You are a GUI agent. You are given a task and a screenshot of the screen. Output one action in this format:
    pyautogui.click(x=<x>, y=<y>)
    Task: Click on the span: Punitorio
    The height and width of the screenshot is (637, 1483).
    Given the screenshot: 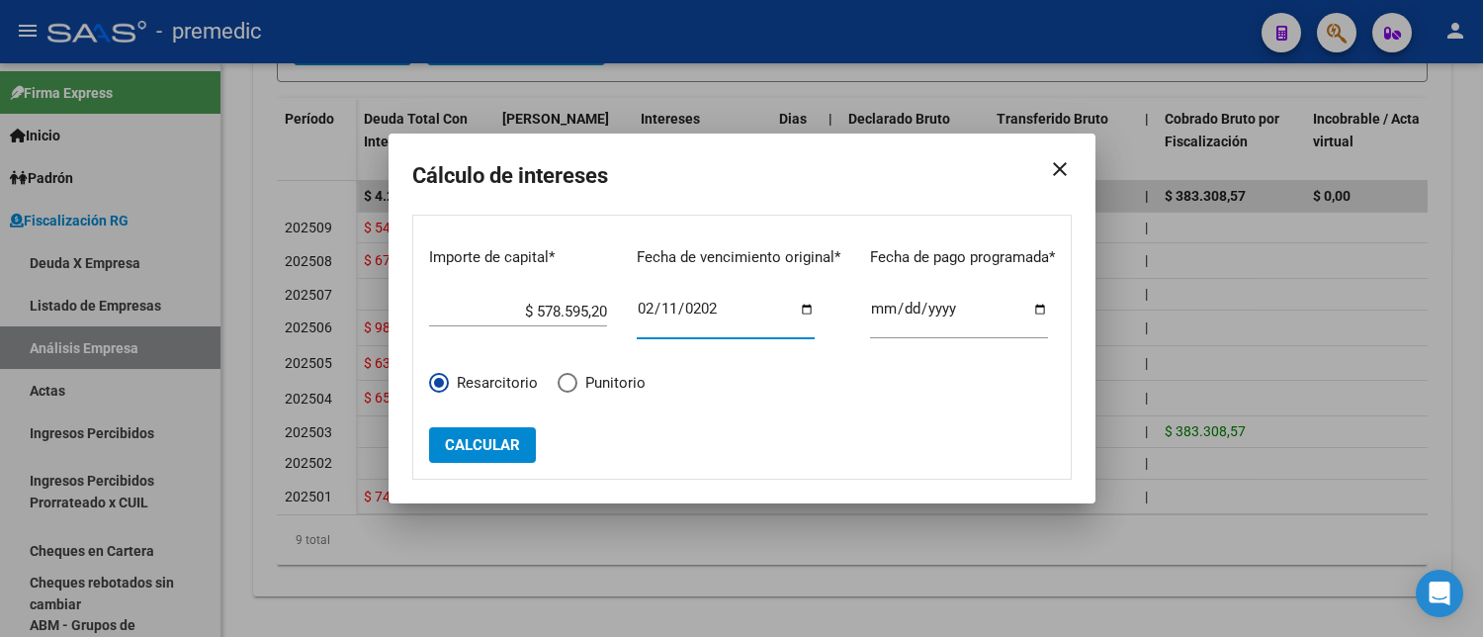 What is the action you would take?
    pyautogui.click(x=611, y=383)
    